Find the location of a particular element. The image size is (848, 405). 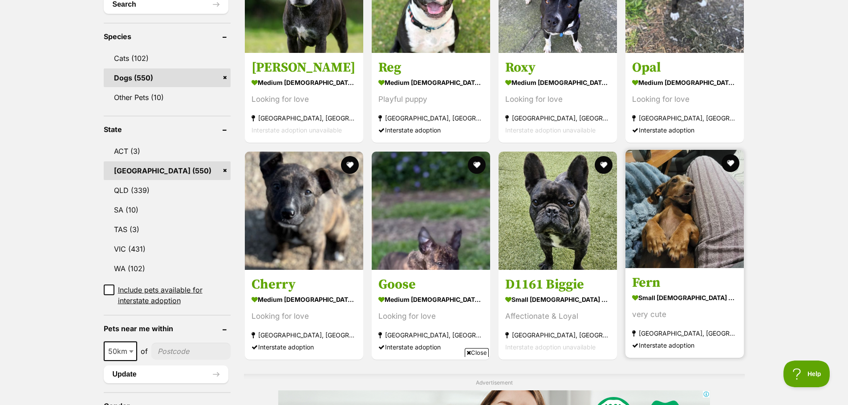

h3: Fern is located at coordinates (684, 283).